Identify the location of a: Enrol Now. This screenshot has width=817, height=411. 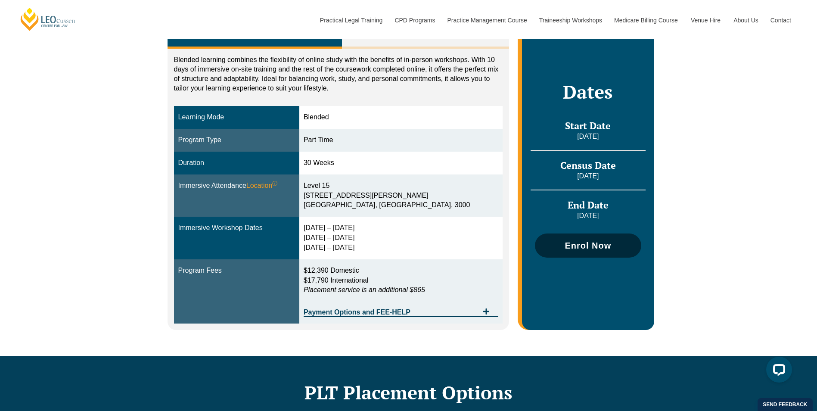
(588, 246).